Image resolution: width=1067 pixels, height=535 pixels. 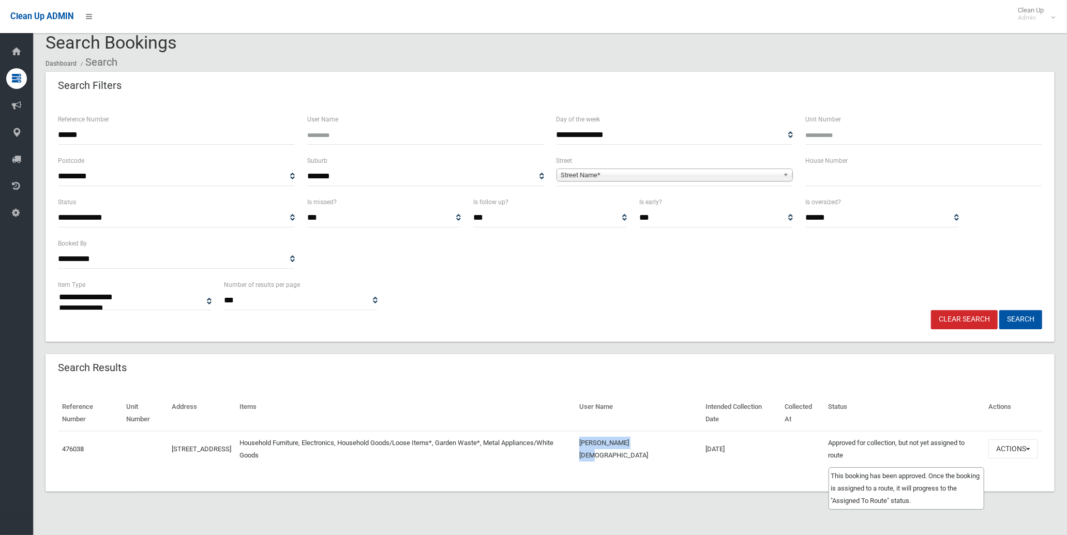 I want to click on button: Actions, so click(x=1013, y=449).